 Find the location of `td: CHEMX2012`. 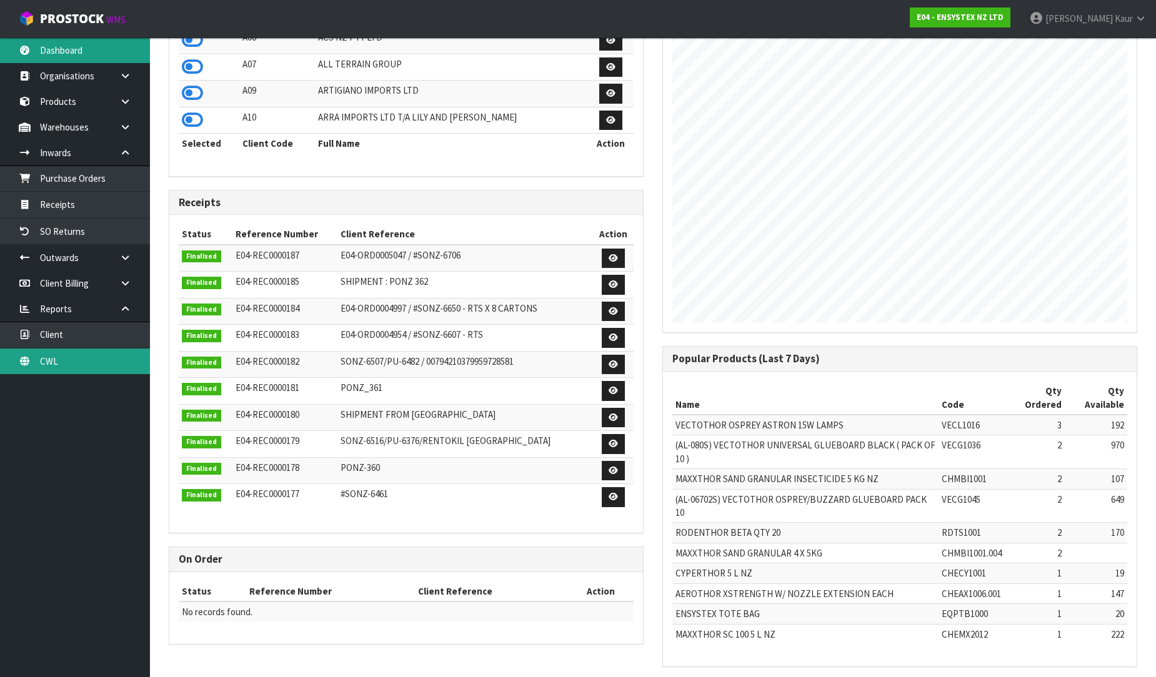

td: CHEMX2012 is located at coordinates (971, 634).